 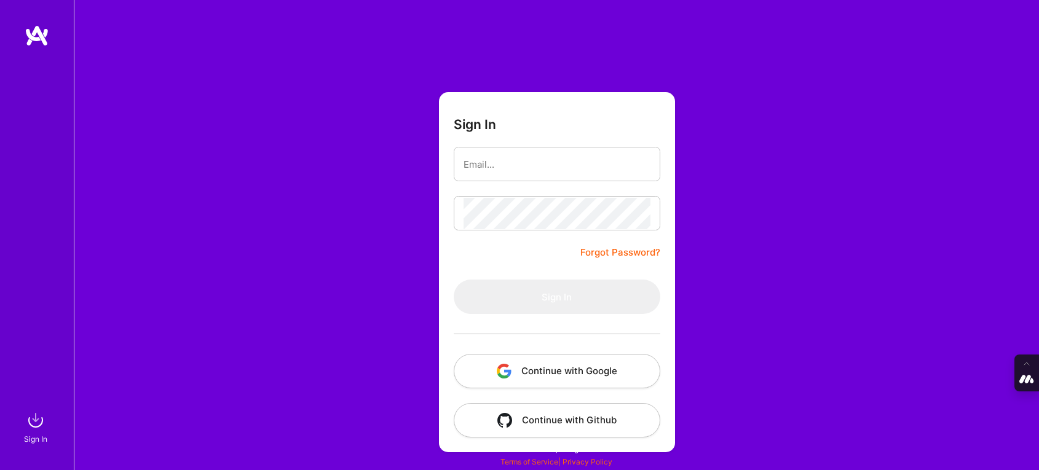 I want to click on img: sign in, so click(x=36, y=421).